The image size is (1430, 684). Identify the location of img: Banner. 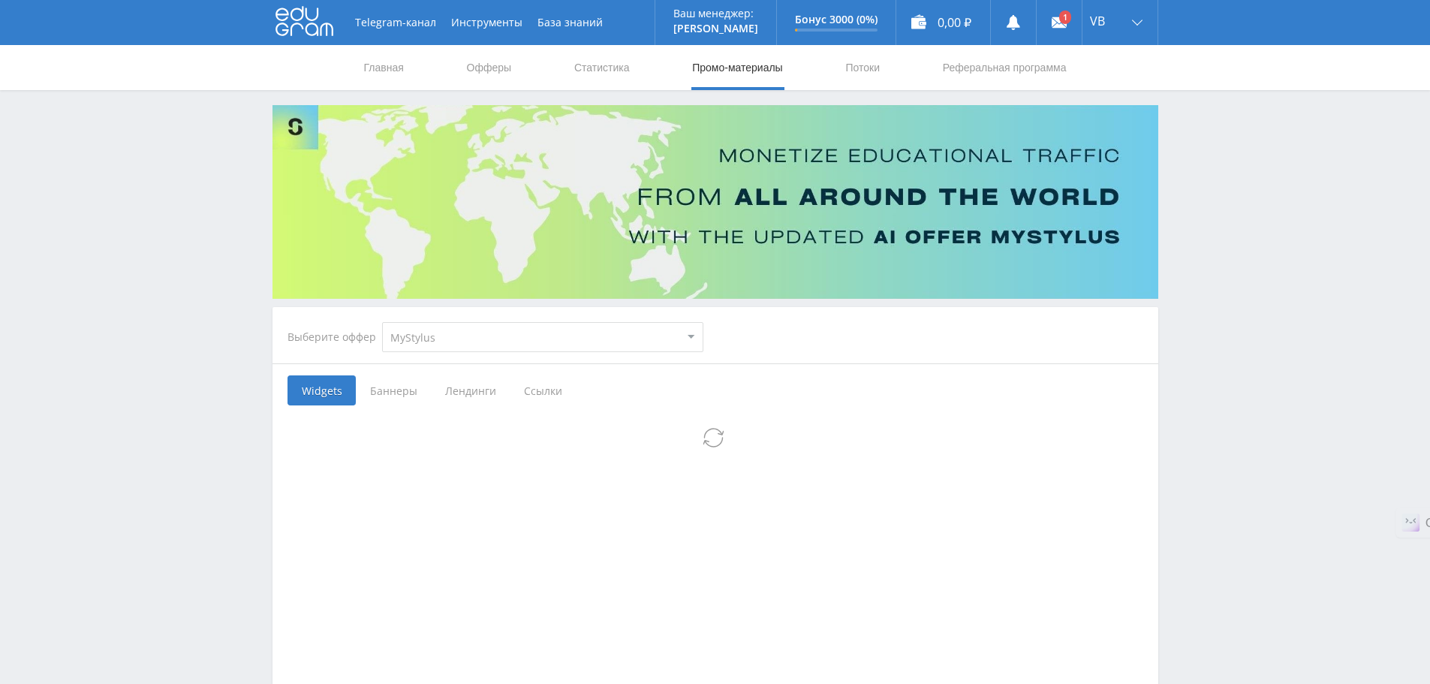
(715, 202).